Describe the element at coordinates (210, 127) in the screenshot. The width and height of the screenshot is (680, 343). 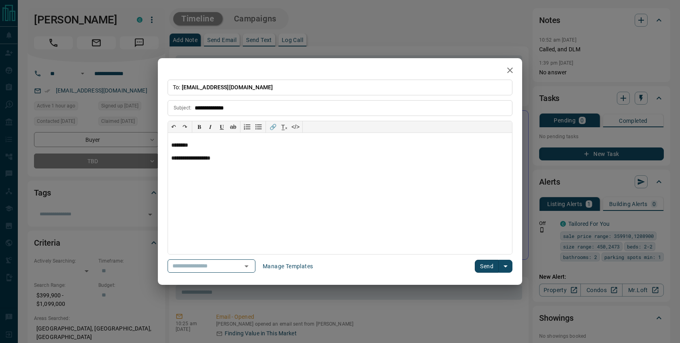
I see `button: 𝑰` at that location.